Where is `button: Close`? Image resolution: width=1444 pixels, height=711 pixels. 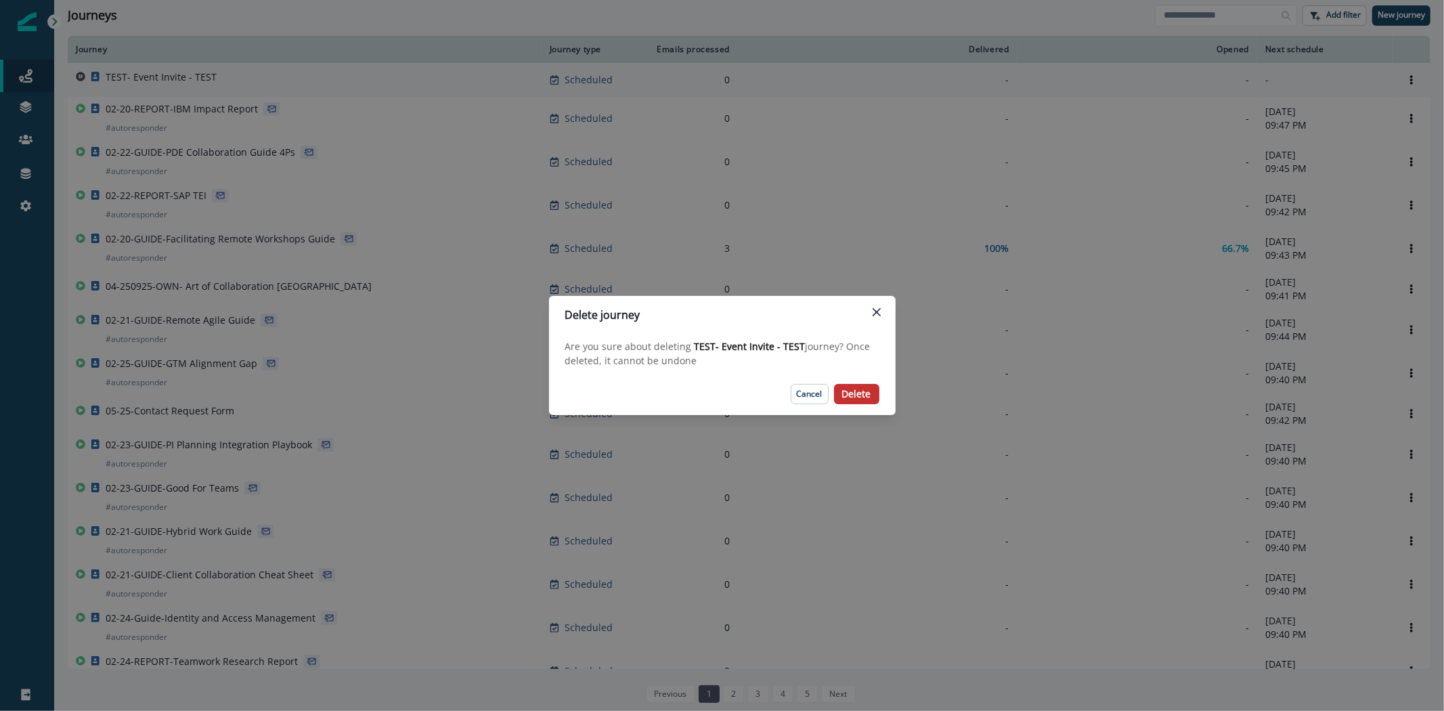 button: Close is located at coordinates (877, 312).